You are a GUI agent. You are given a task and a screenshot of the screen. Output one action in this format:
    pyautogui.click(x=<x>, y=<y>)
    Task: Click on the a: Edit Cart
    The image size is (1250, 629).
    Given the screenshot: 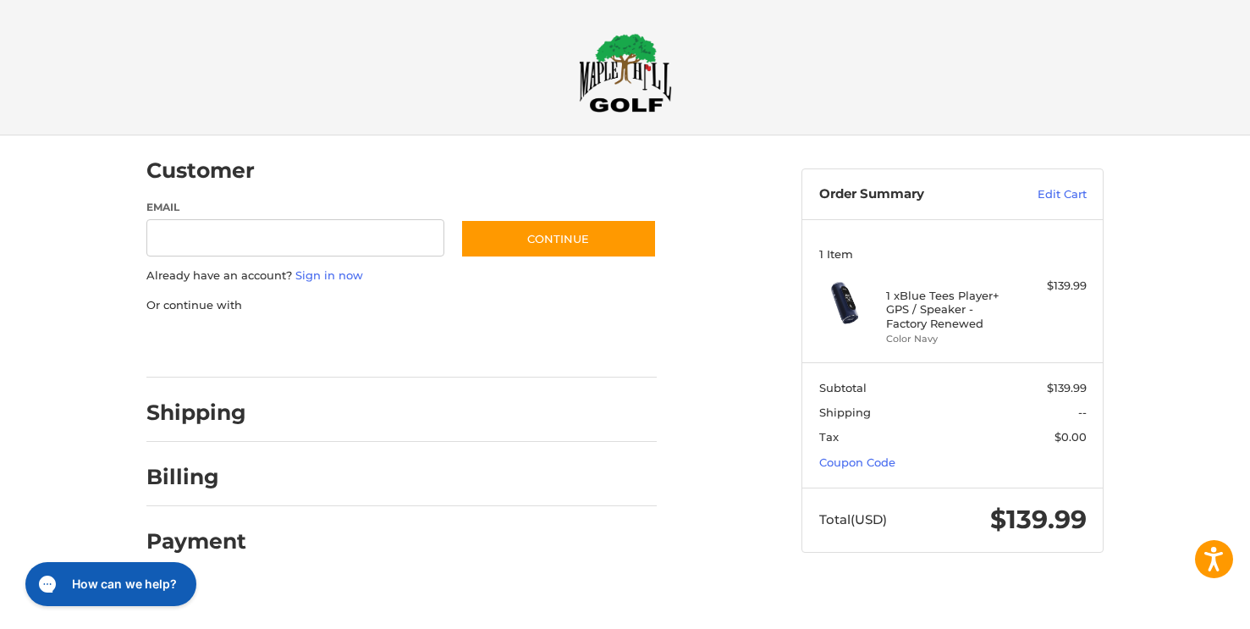 What is the action you would take?
    pyautogui.click(x=1043, y=195)
    